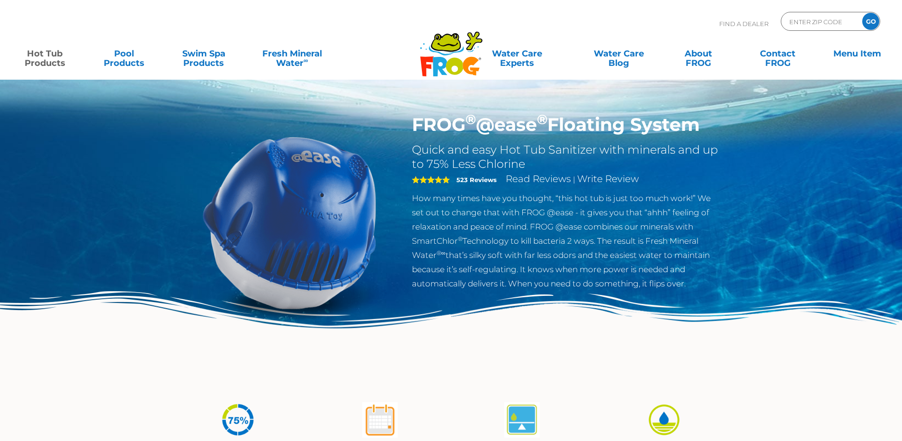 This screenshot has height=441, width=902. Describe the element at coordinates (380, 419) in the screenshot. I see `img: atease-icon-shock-once` at that location.